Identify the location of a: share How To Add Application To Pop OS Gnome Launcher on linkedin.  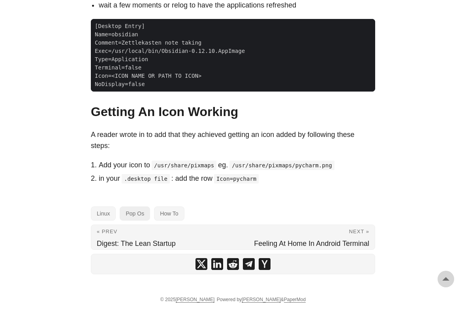
(217, 264).